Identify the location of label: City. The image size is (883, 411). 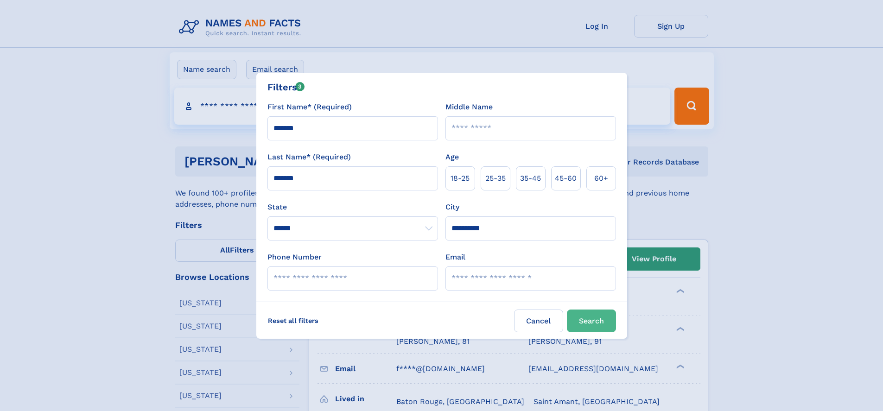
(452, 207).